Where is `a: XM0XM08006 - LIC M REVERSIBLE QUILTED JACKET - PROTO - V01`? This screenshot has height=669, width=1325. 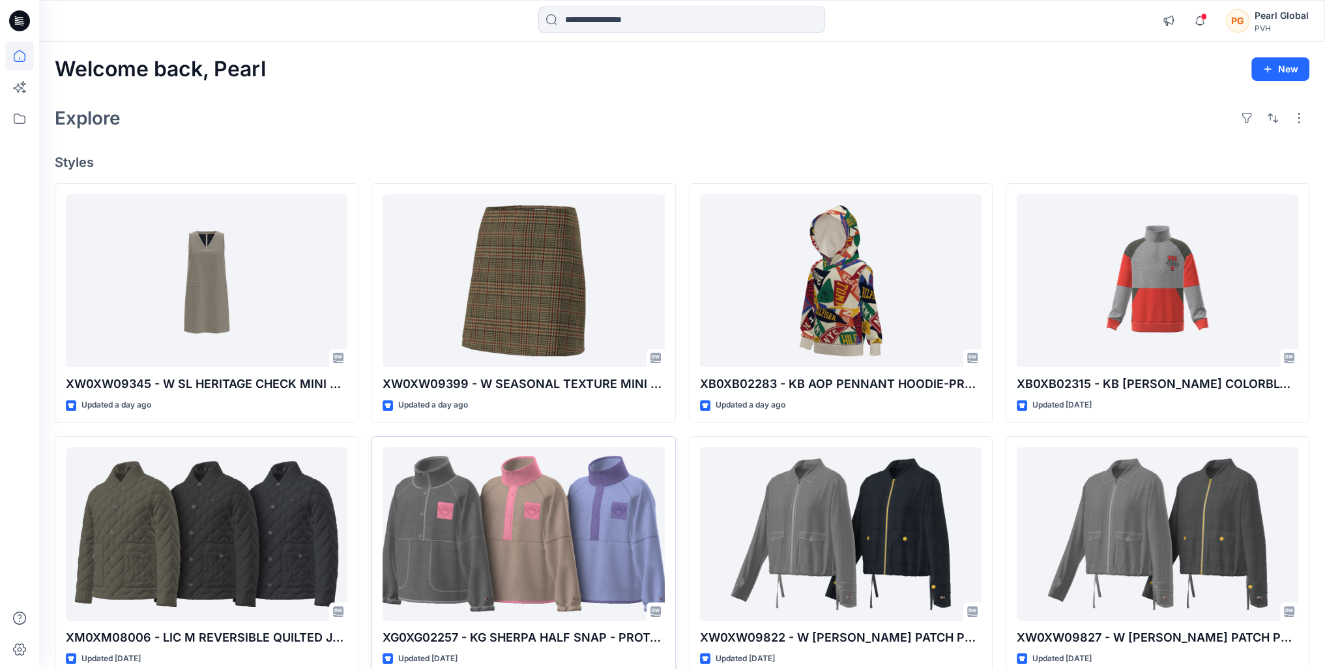 a: XM0XM08006 - LIC M REVERSIBLE QUILTED JACKET - PROTO - V01 is located at coordinates (207, 534).